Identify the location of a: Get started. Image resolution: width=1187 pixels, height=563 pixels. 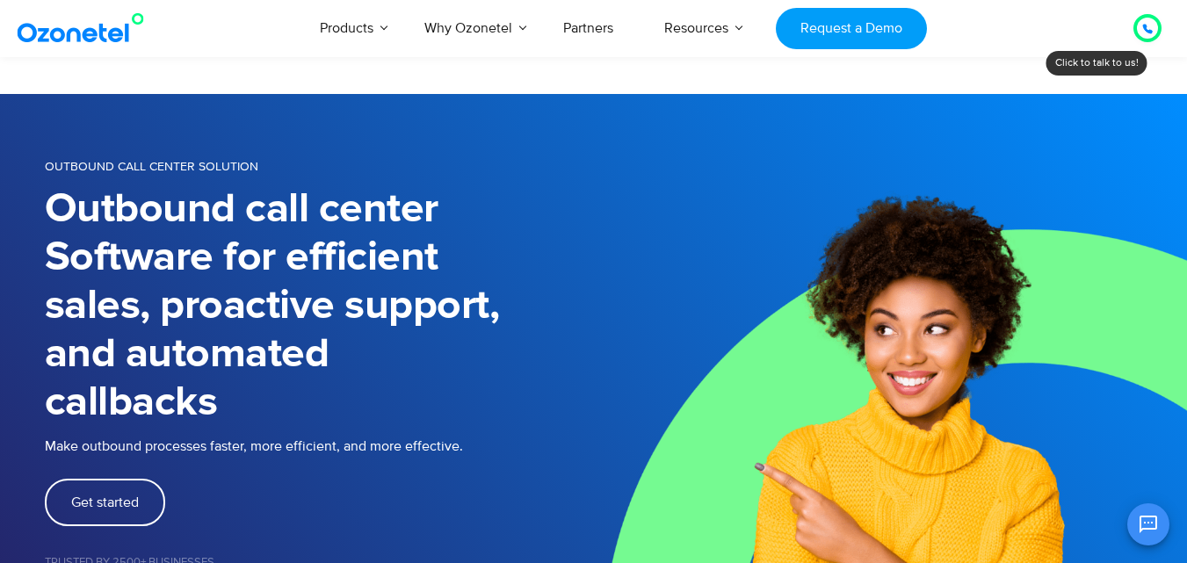
(105, 502).